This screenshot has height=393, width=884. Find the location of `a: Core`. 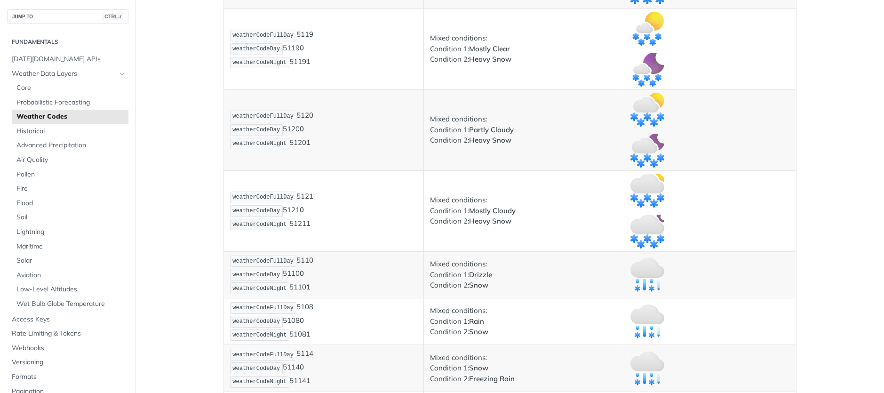

a: Core is located at coordinates (70, 88).